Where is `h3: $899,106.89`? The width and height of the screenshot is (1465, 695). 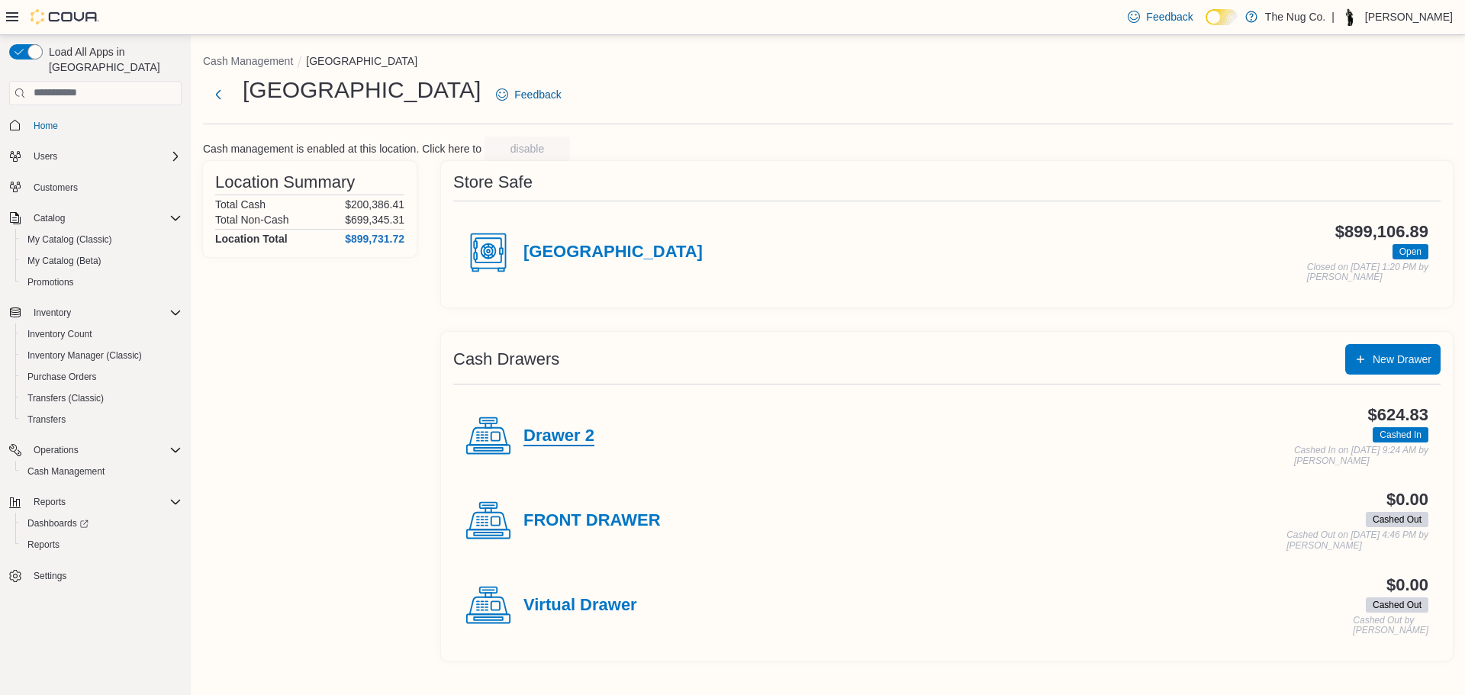 h3: $899,106.89 is located at coordinates (1382, 232).